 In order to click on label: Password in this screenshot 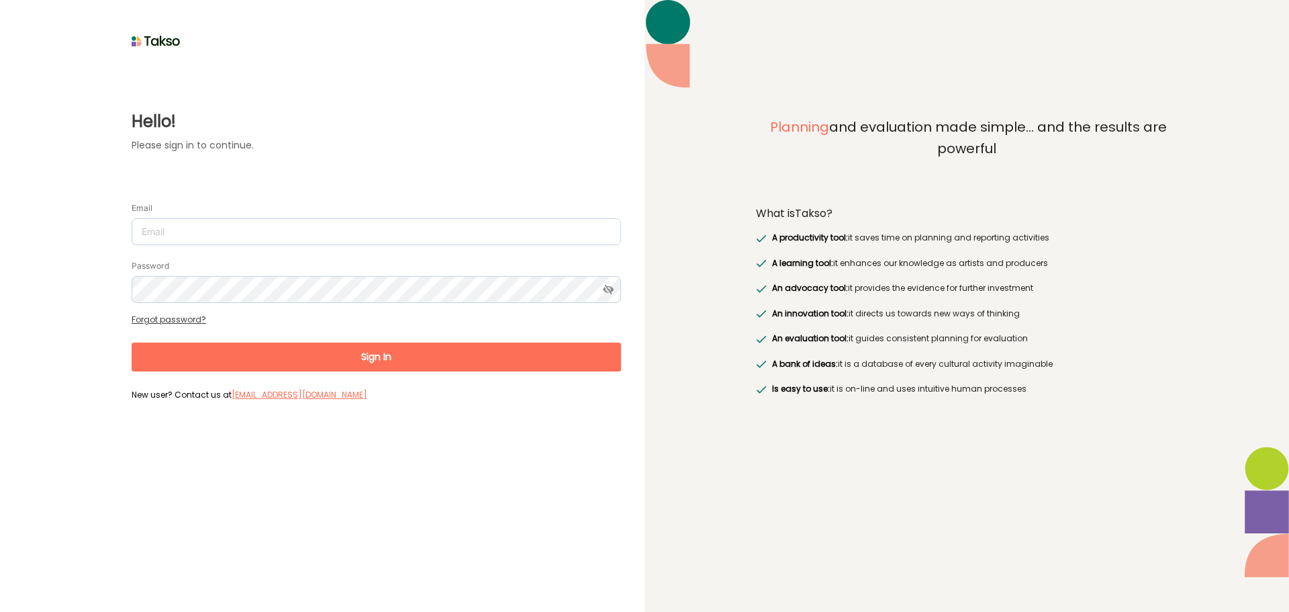, I will do `click(150, 266)`.